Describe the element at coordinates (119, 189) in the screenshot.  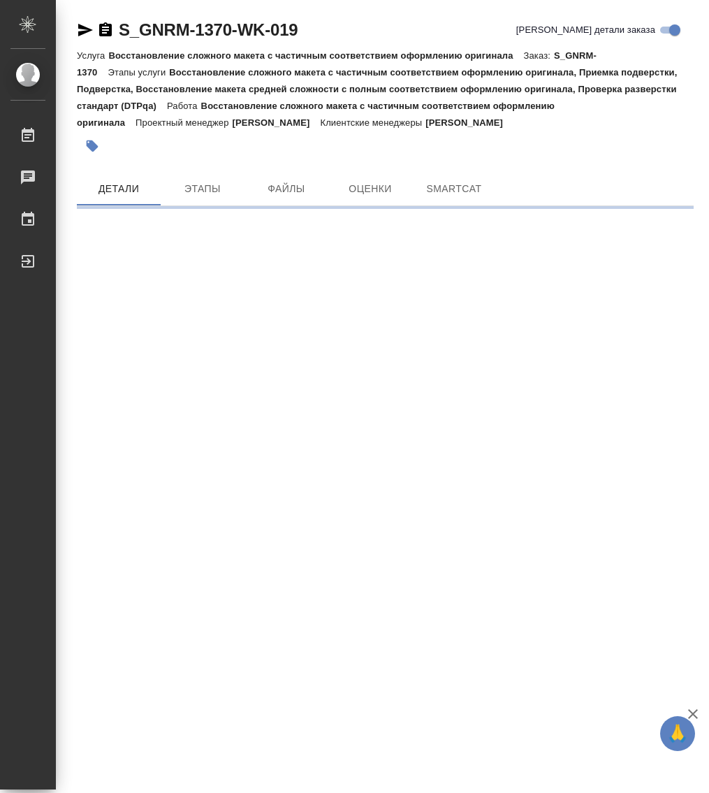
I see `span: Детали` at that location.